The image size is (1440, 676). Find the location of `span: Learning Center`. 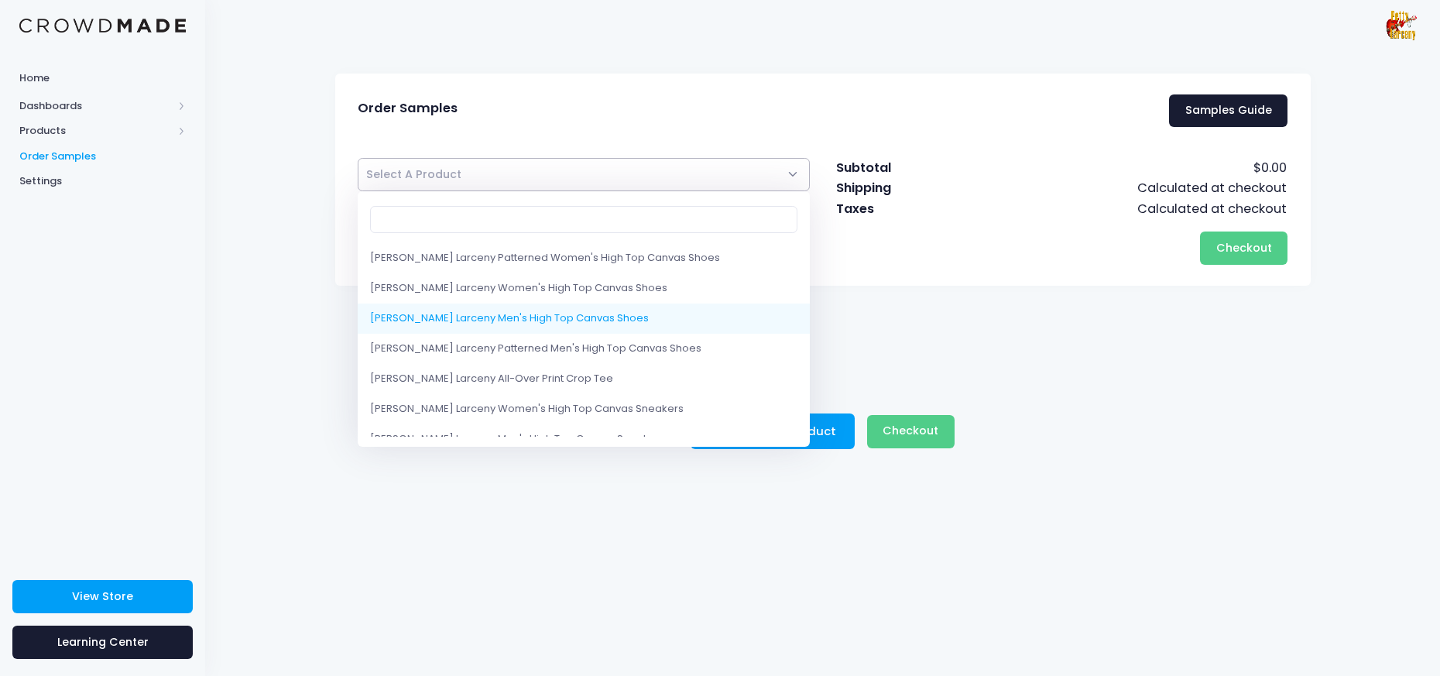

span: Learning Center is located at coordinates (103, 642).